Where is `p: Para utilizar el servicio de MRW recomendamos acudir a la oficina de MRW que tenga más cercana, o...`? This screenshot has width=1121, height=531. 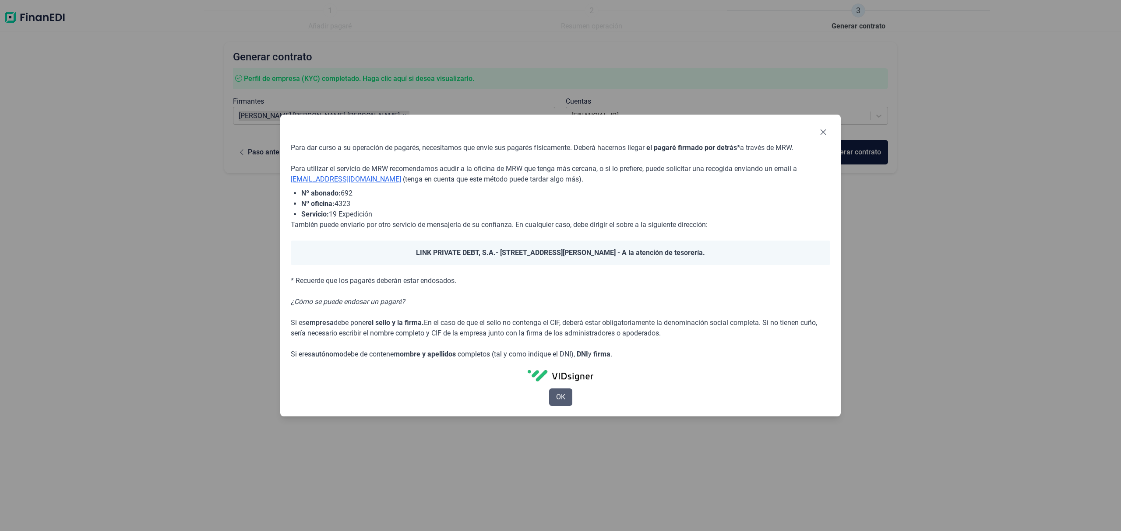
p: Para utilizar el servicio de MRW recomendamos acudir a la oficina de MRW que tenga más cercana, o... is located at coordinates (560, 174).